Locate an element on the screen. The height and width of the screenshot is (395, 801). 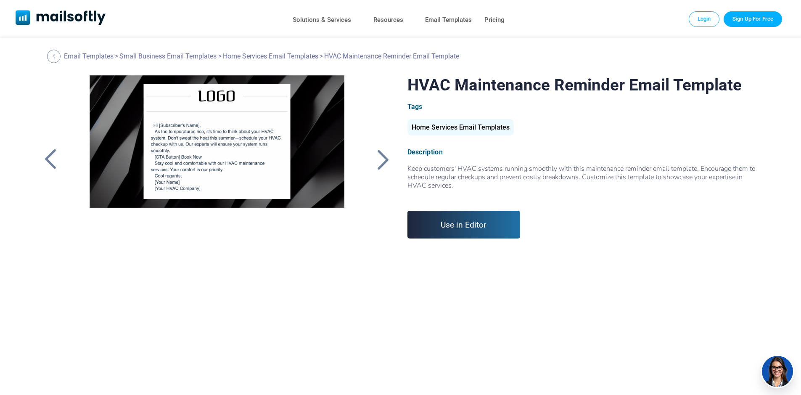
a: HVAC Maintenance Reminder Email Template is located at coordinates (217, 180).